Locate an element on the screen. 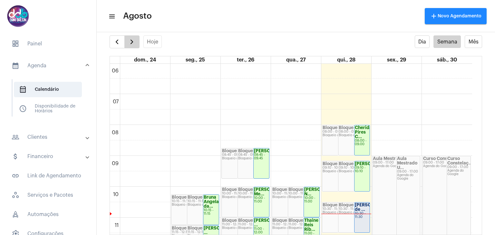  strong: Bruna Angela da... is located at coordinates (211, 202).